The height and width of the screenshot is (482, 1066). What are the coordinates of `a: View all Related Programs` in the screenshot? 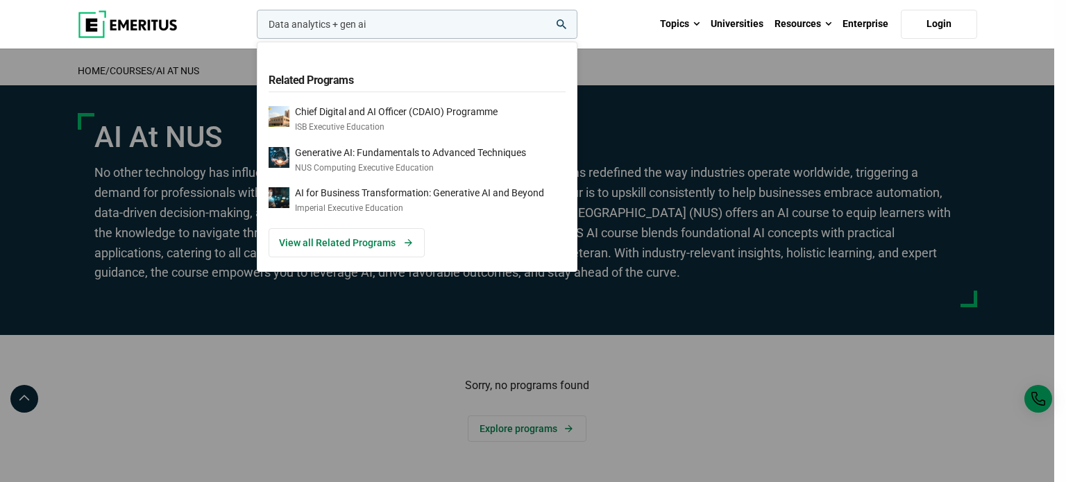 It's located at (346, 243).